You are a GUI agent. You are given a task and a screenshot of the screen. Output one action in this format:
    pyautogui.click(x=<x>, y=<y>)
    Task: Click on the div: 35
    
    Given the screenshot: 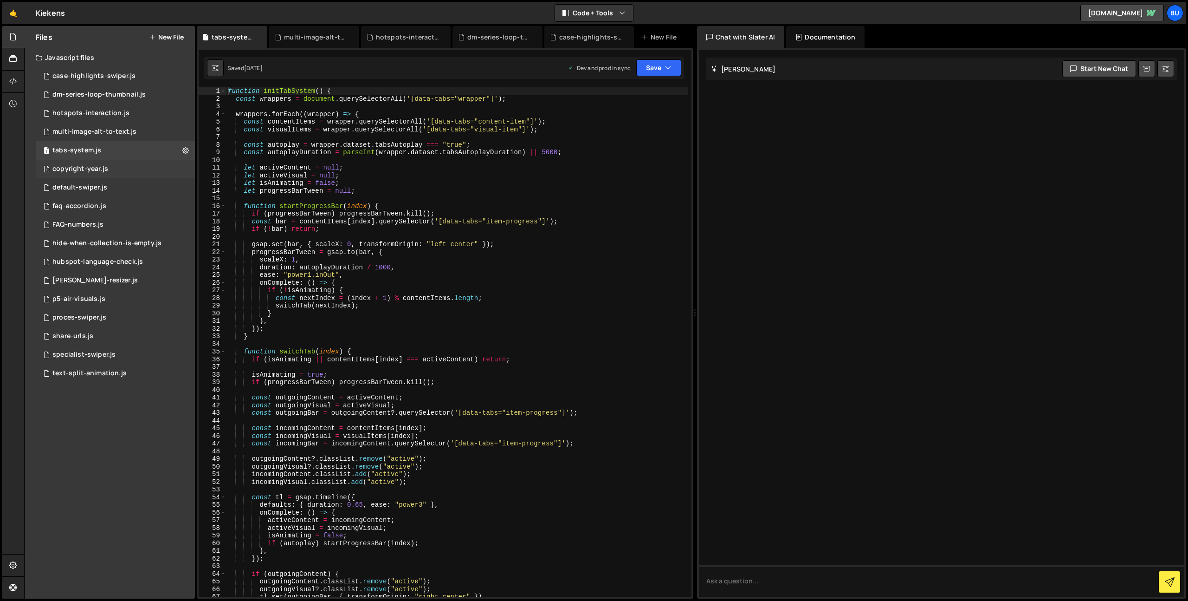 What is the action you would take?
    pyautogui.click(x=212, y=351)
    